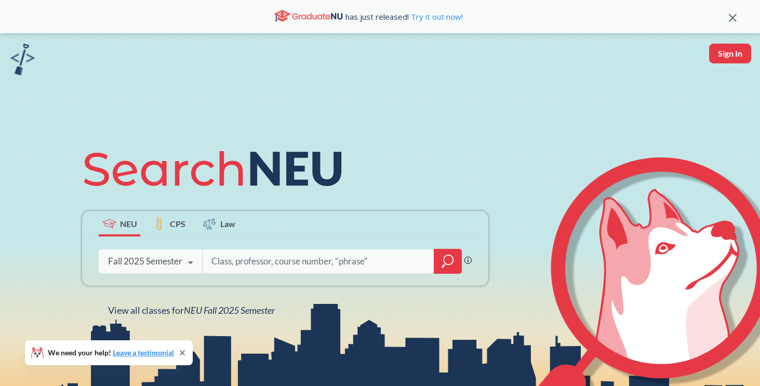 This screenshot has height=386, width=760. Describe the element at coordinates (436, 17) in the screenshot. I see `a: Try it out now!` at that location.